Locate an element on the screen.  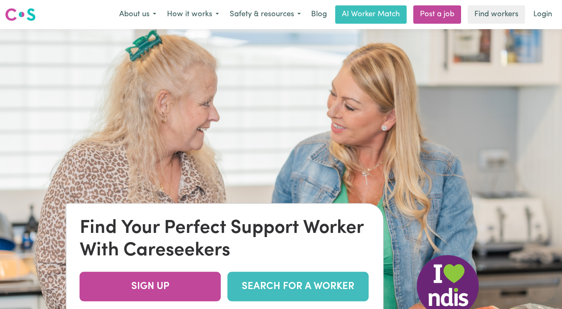
button: Safety & resources is located at coordinates (265, 15).